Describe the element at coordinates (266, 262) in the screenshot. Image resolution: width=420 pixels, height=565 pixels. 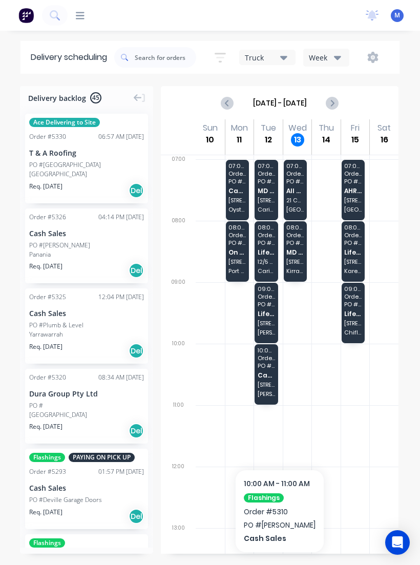
I see `span: 12/5 Oleander Parade` at that location.